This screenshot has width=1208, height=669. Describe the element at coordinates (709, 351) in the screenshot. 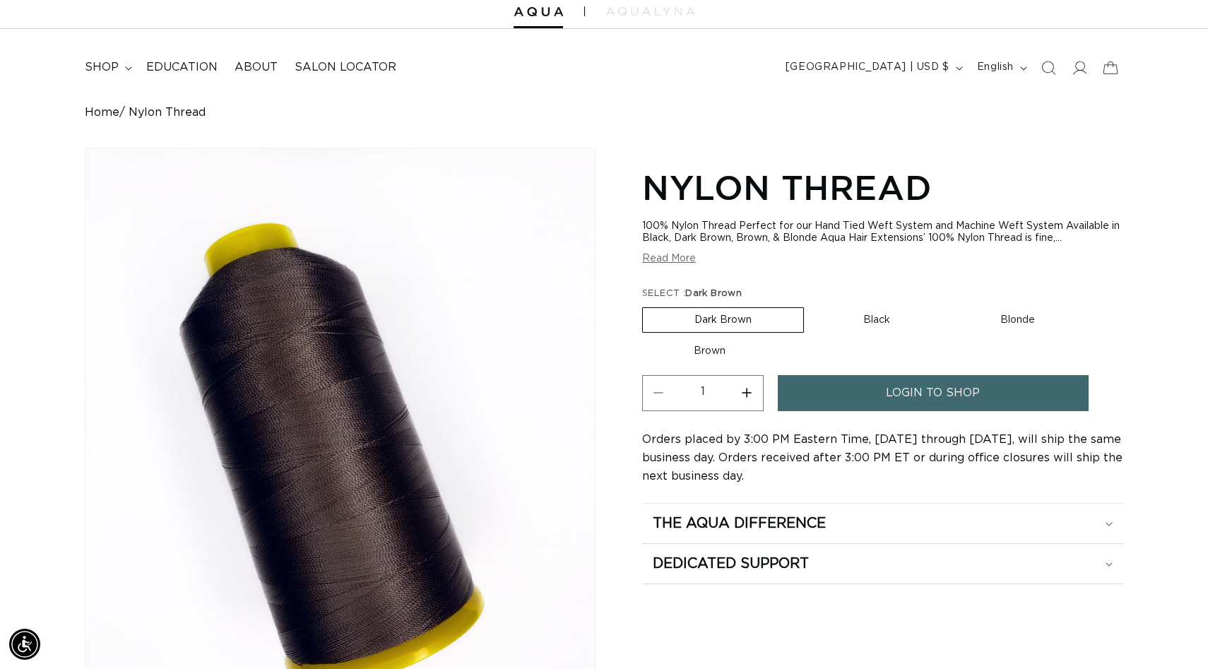

I see `label: Brown` at that location.